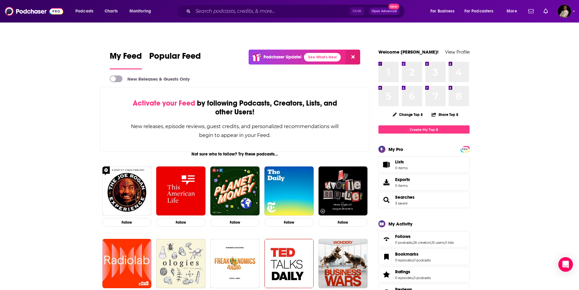 The height and width of the screenshot is (290, 579). Describe the element at coordinates (111, 11) in the screenshot. I see `a: Charts` at that location.